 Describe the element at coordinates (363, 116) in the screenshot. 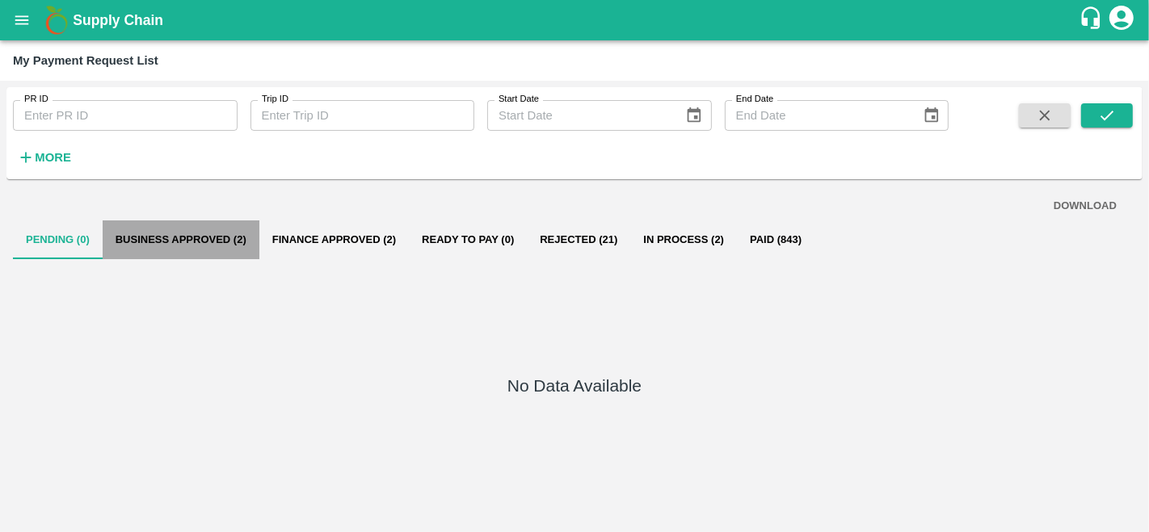

I see `input: Enter Trip ID` at that location.